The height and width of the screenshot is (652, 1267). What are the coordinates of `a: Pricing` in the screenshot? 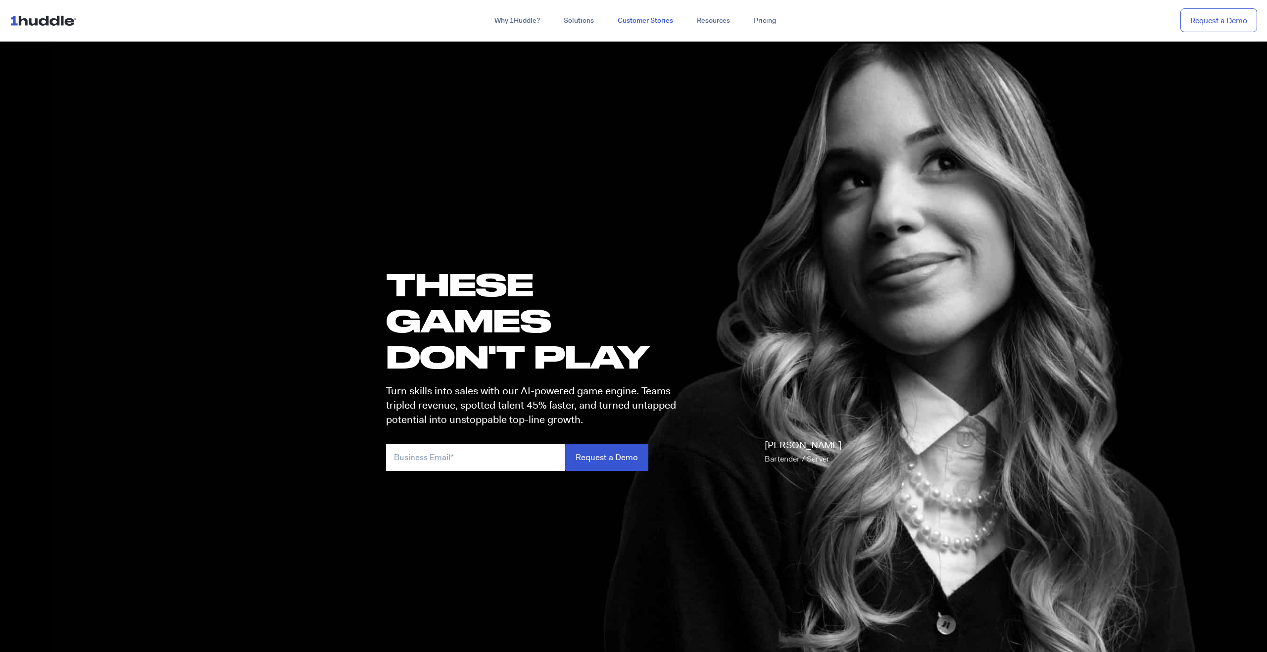 It's located at (764, 21).